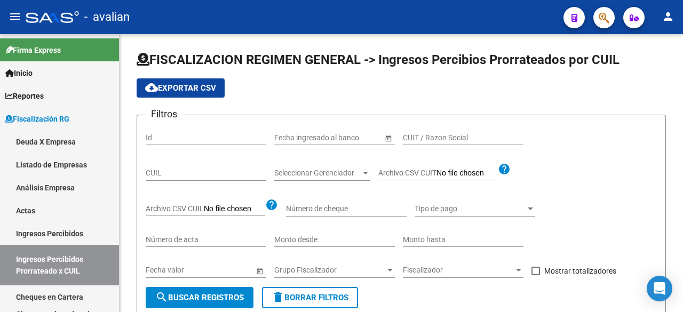 The width and height of the screenshot is (683, 312). I want to click on span: FISCALIZACION REGIMEN GENERAL -> Ingresos Percibios Prorrateados por CUIL, so click(378, 60).